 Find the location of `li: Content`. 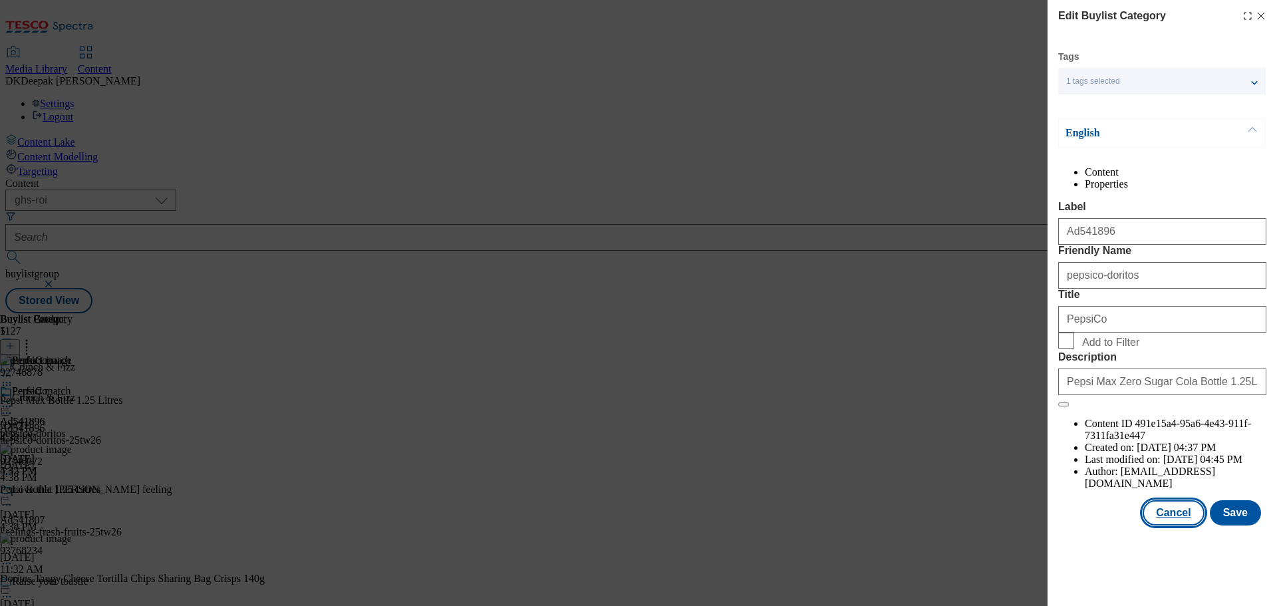

li: Content is located at coordinates (1176, 172).